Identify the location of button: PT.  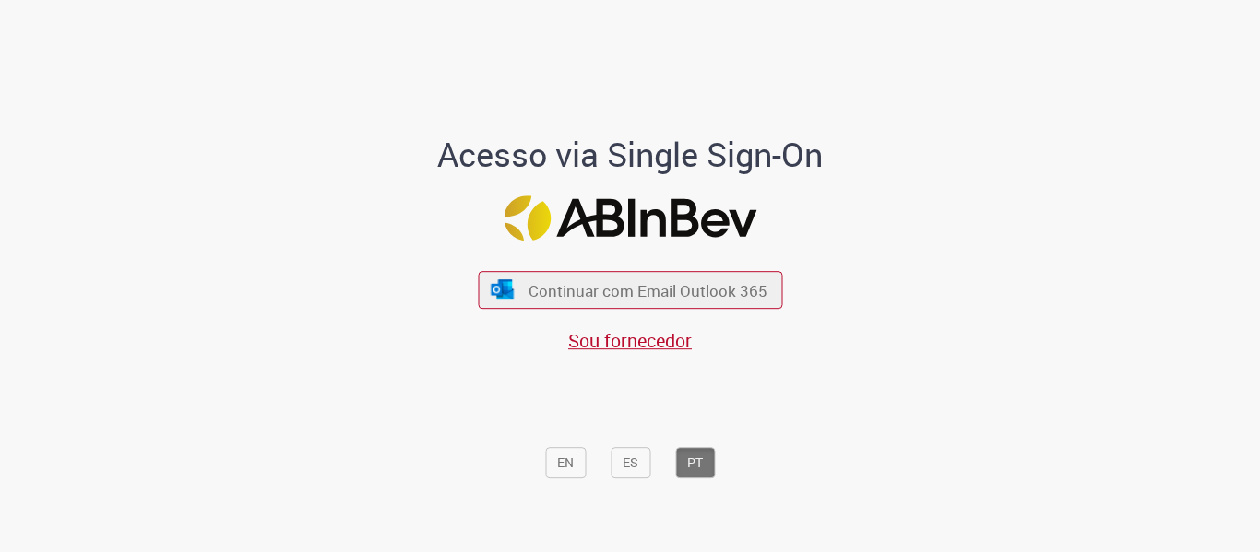
(694, 463).